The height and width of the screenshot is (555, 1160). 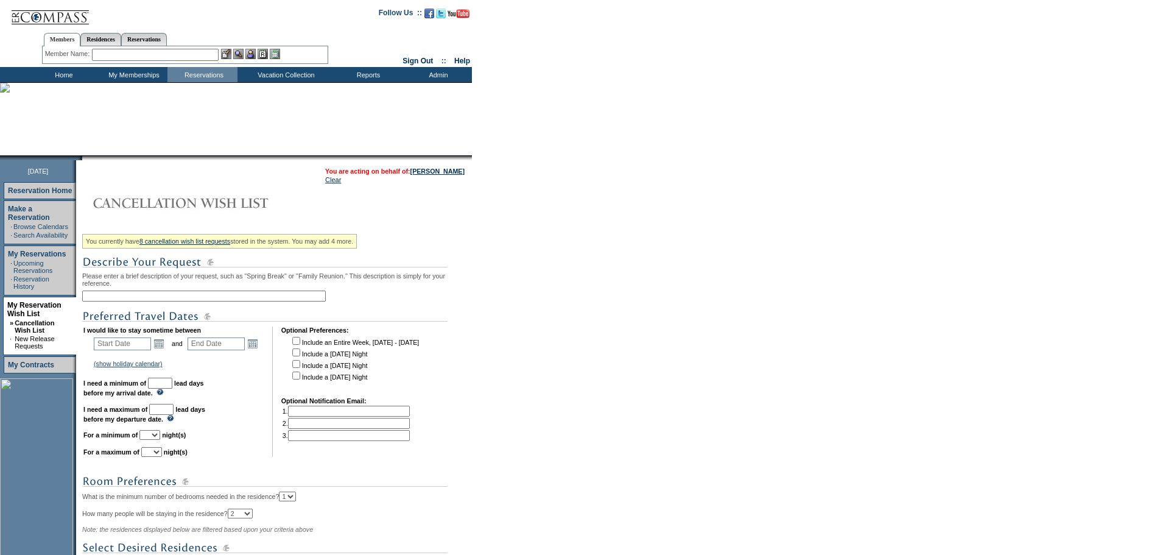 What do you see at coordinates (429, 13) in the screenshot?
I see `img: Become our fan on Facebook` at bounding box center [429, 13].